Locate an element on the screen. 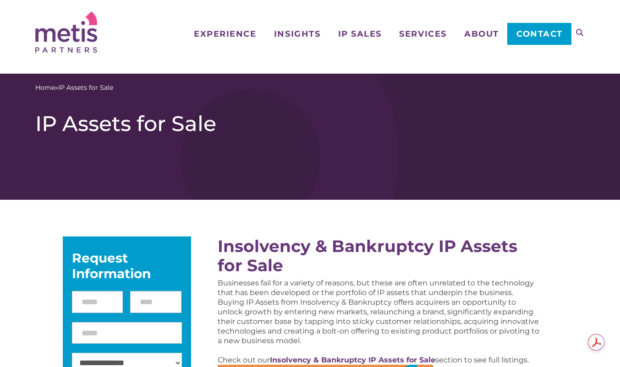 This screenshot has height=367, width=620. span: Insights is located at coordinates (297, 34).